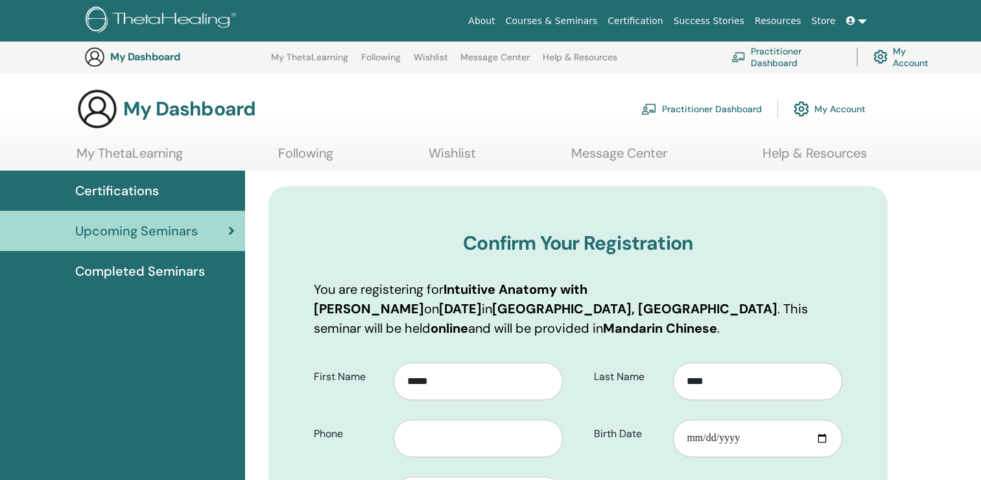  I want to click on a: Store, so click(824, 21).